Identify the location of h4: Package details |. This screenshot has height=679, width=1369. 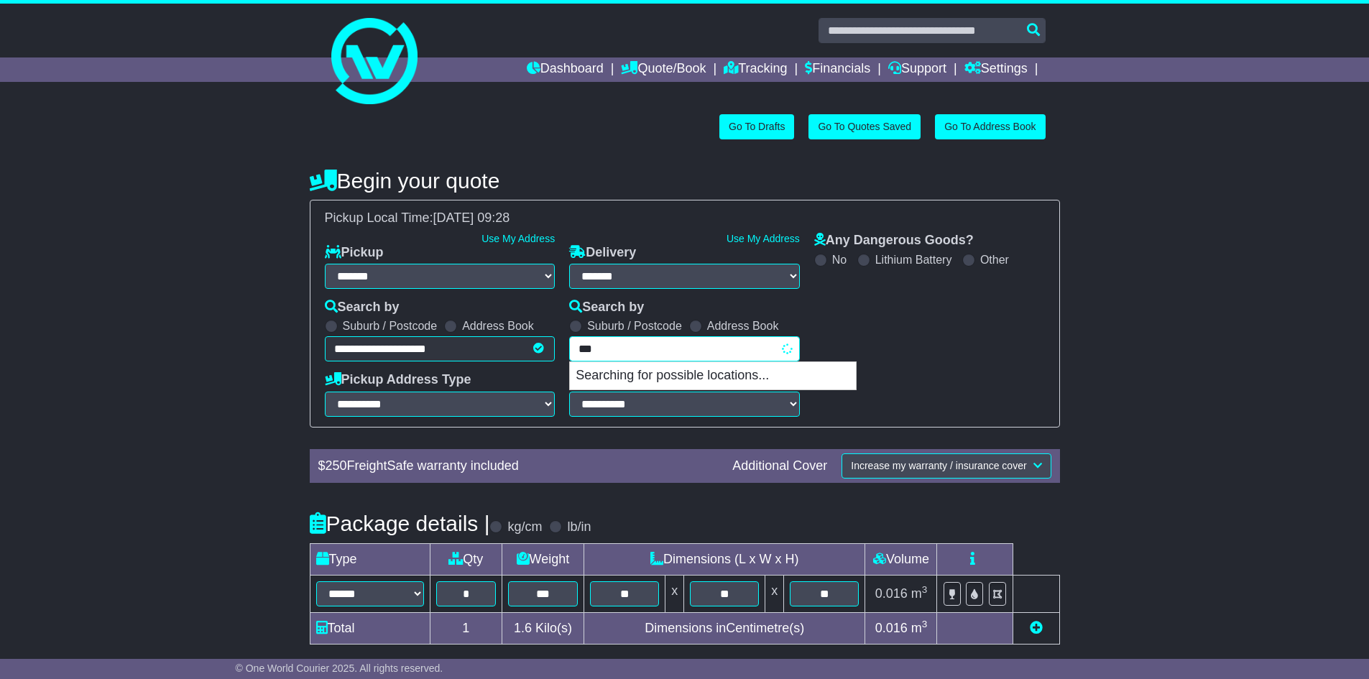
(400, 523).